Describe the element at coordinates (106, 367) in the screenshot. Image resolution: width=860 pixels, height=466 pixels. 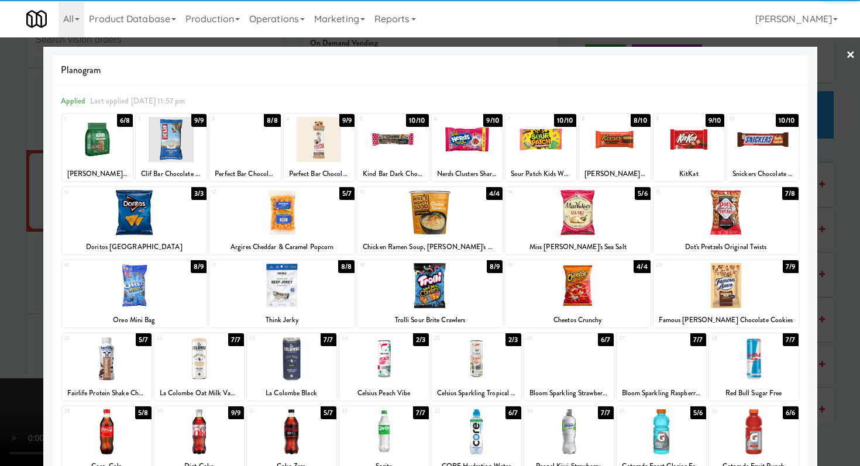
I see `div: 215/7Fairlife Protein Shake Chocolate` at that location.